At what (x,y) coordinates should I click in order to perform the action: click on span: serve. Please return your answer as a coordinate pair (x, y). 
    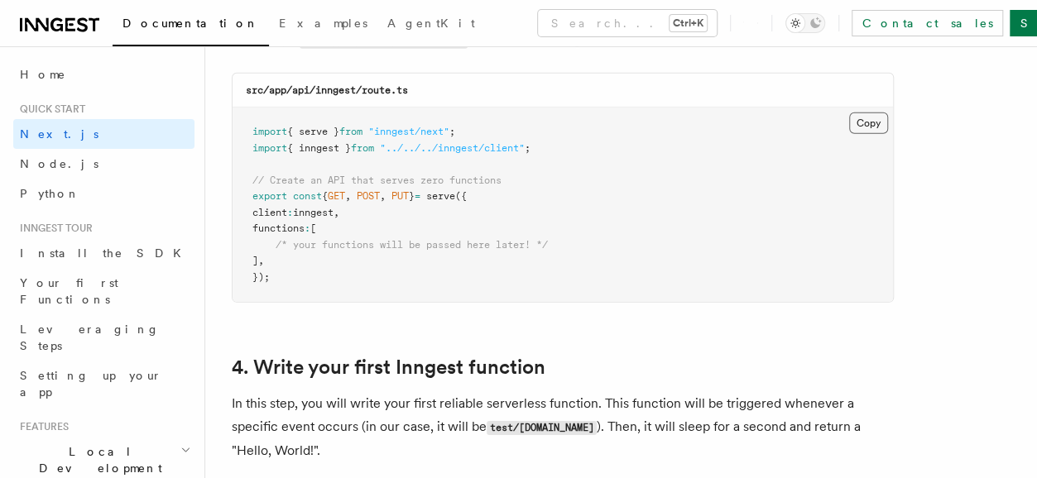
    Looking at the image, I should click on (440, 196).